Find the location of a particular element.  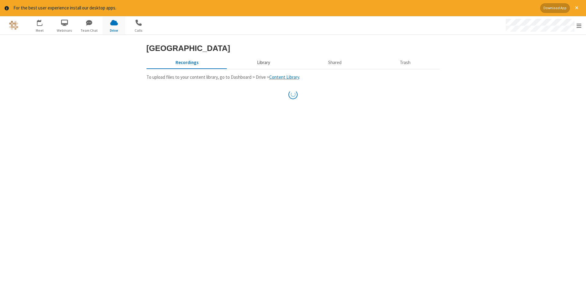

img: QA Selenium DO NOT DELETE OR CHANGE is located at coordinates (14, 25).